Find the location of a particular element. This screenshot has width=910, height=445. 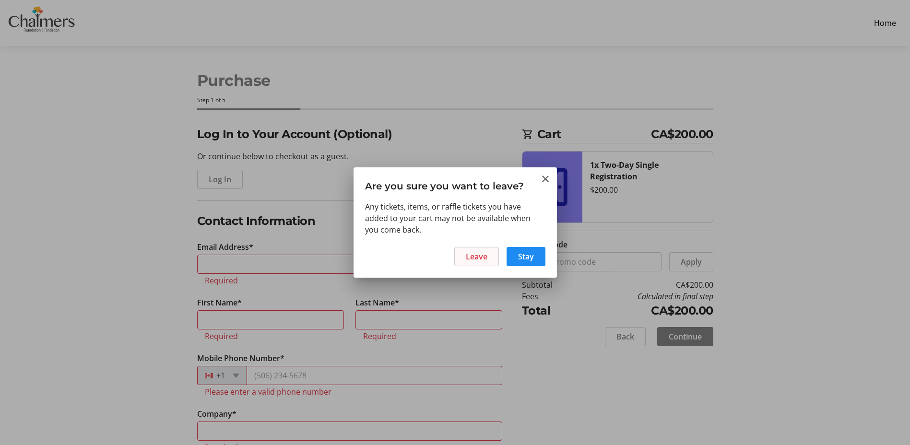

button: Close is located at coordinates (546, 179).